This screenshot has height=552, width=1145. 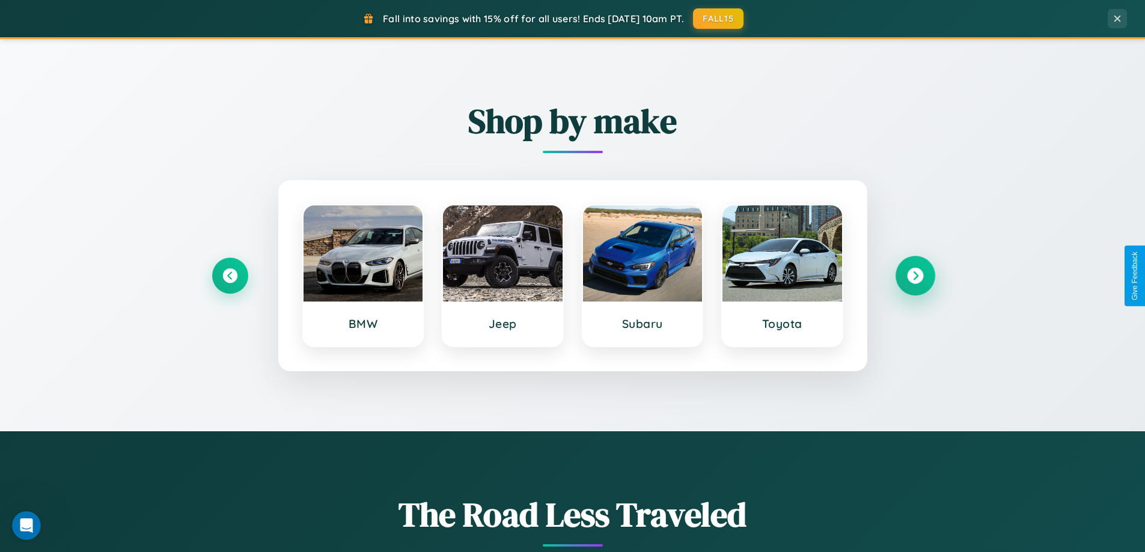 I want to click on h3: Toyota, so click(x=782, y=324).